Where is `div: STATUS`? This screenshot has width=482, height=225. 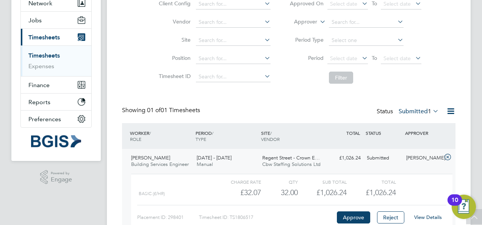 div: STATUS is located at coordinates (383, 133).